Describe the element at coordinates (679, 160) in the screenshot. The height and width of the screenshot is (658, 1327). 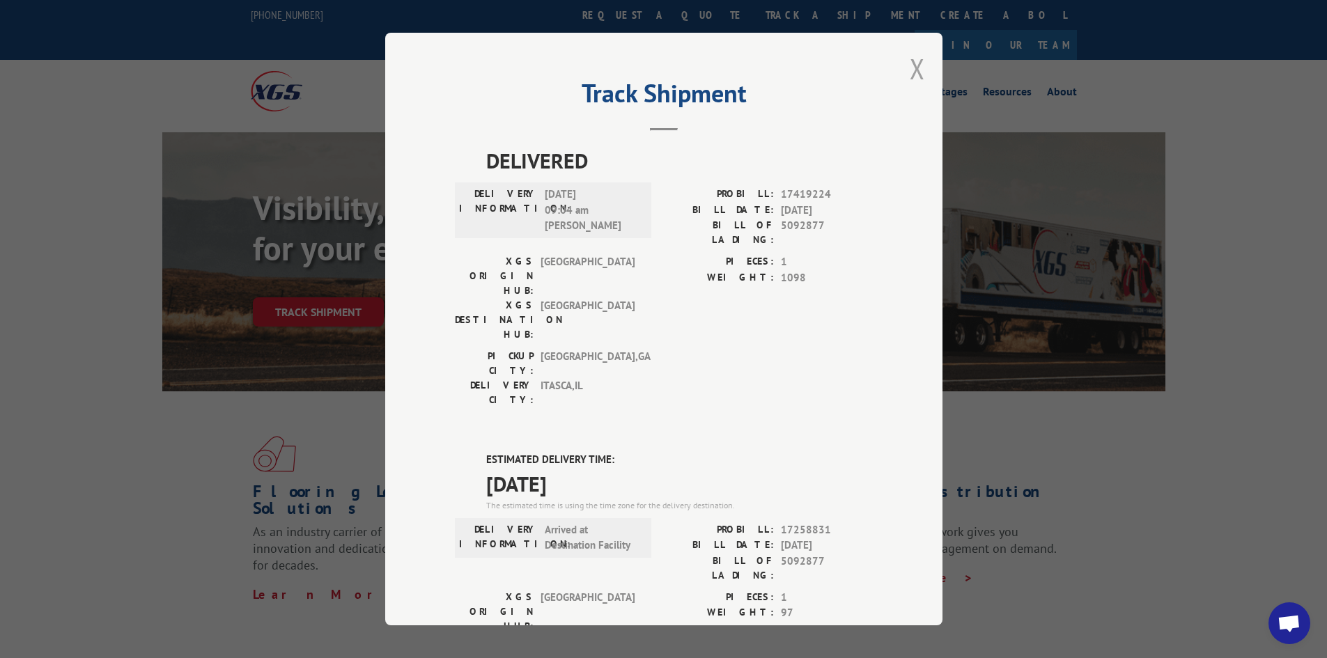
I see `span: DELIVERED` at that location.